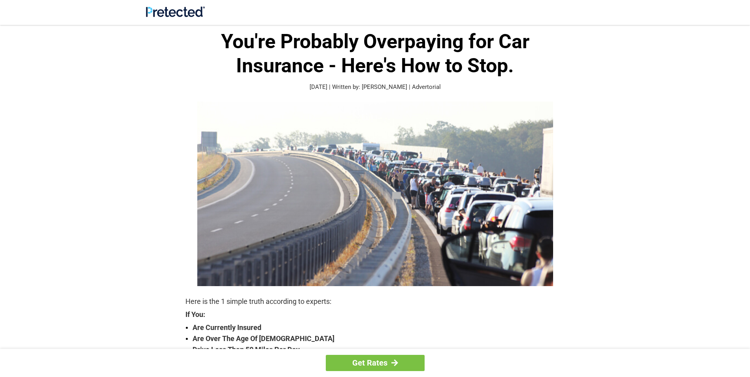  Describe the element at coordinates (379, 350) in the screenshot. I see `strong: Drive Less Than 50 Miles Per Day` at that location.